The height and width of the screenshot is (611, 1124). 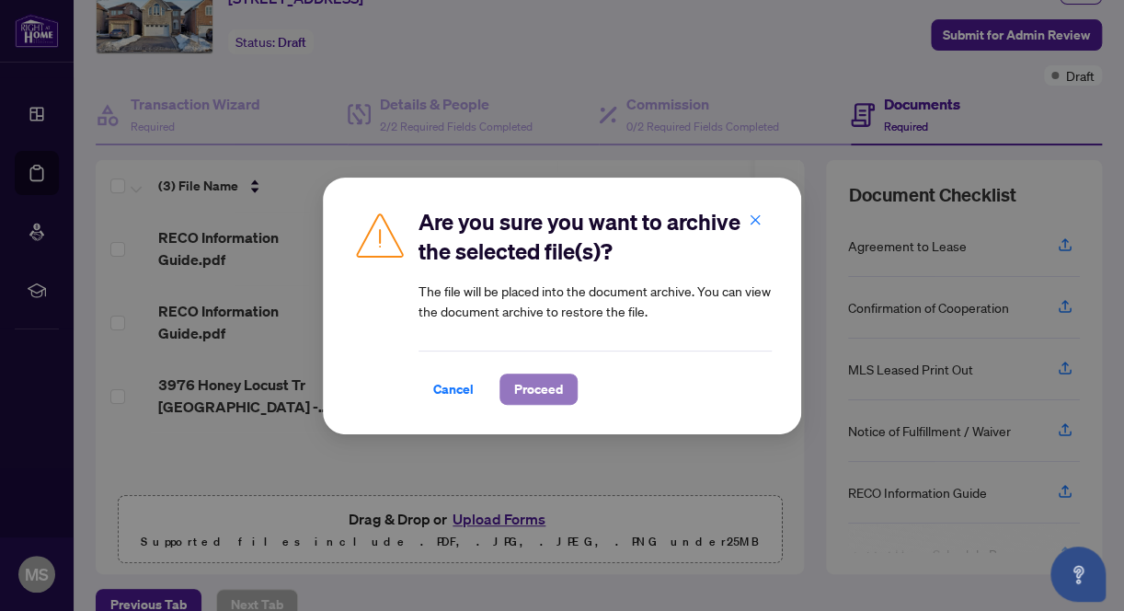 I want to click on img: Caution Icon, so click(x=380, y=235).